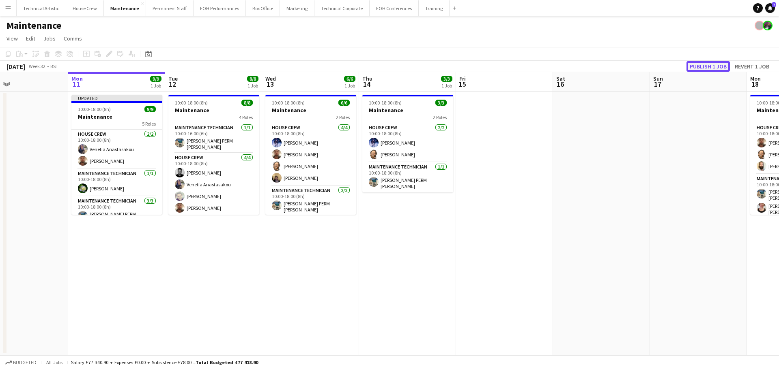 This screenshot has height=369, width=779. What do you see at coordinates (462, 79) in the screenshot?
I see `span: Fri` at bounding box center [462, 79].